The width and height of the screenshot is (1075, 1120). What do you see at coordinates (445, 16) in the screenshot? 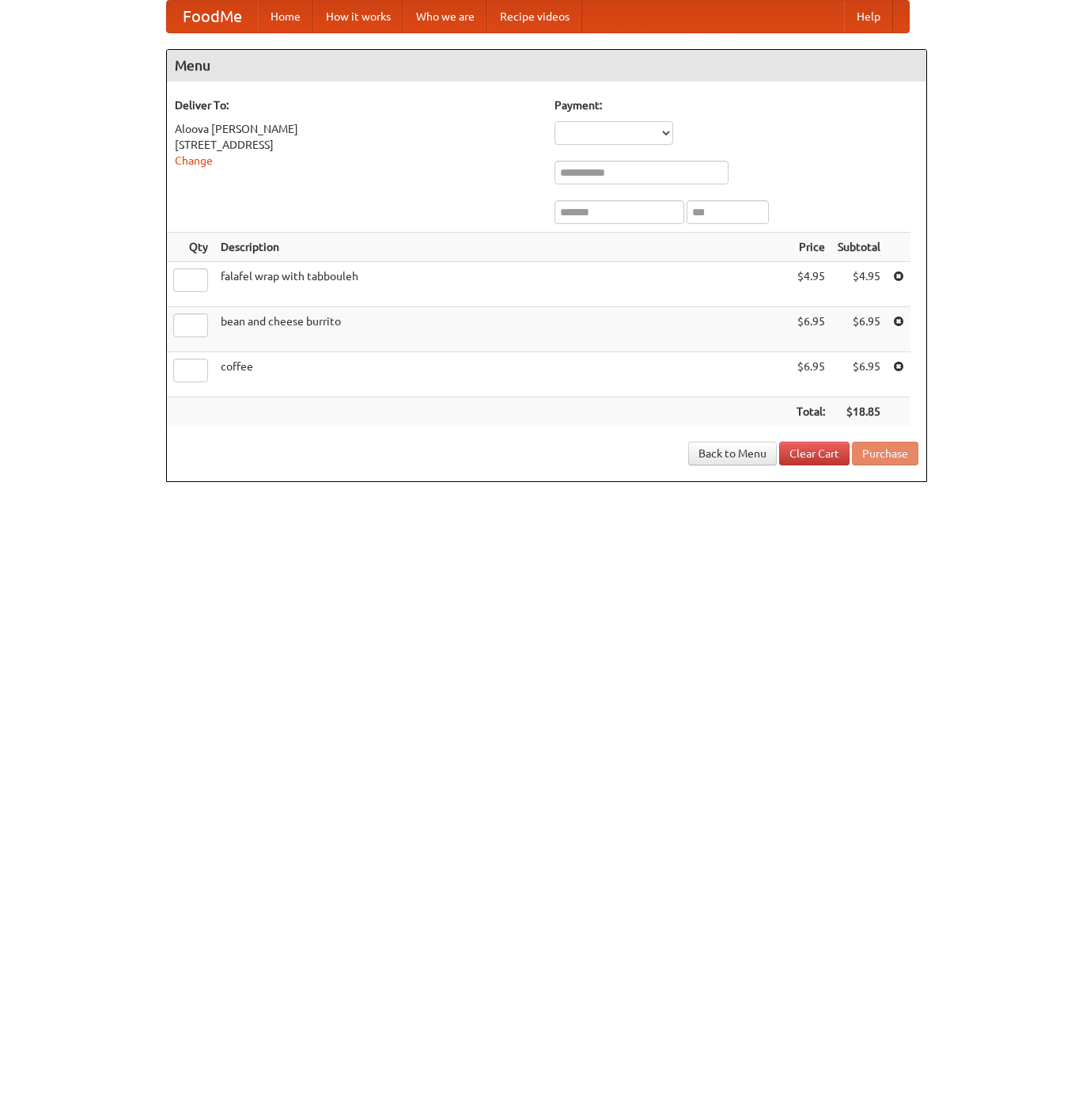
I see `a: Who we are` at bounding box center [445, 16].